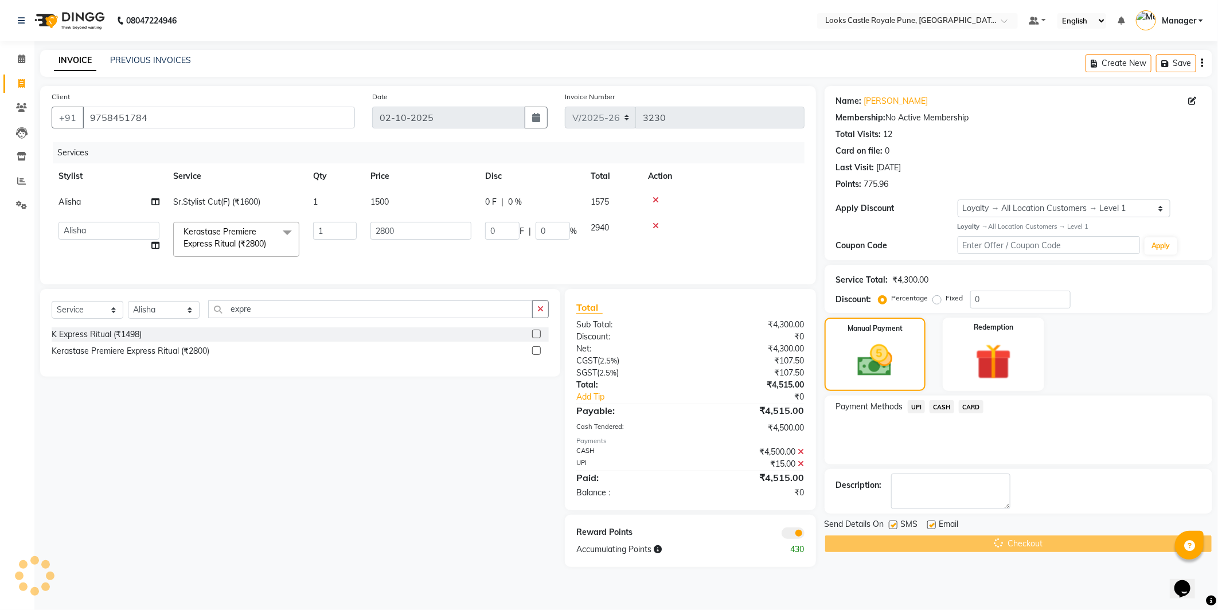 Image resolution: width=1218 pixels, height=610 pixels. Describe the element at coordinates (96, 334) in the screenshot. I see `div: K Express Ritual (₹1498)` at that location.